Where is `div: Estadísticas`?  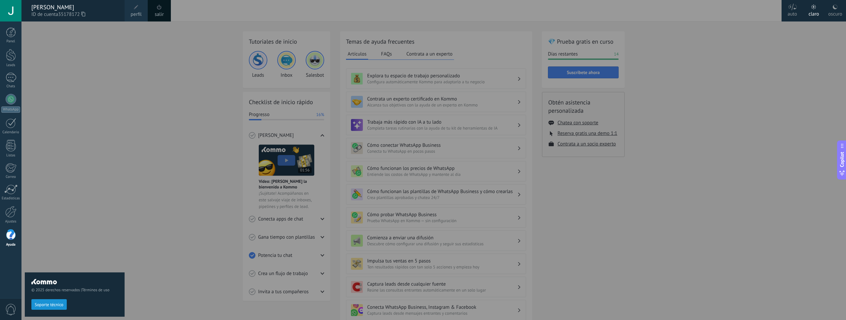 div: Estadísticas is located at coordinates (11, 198).